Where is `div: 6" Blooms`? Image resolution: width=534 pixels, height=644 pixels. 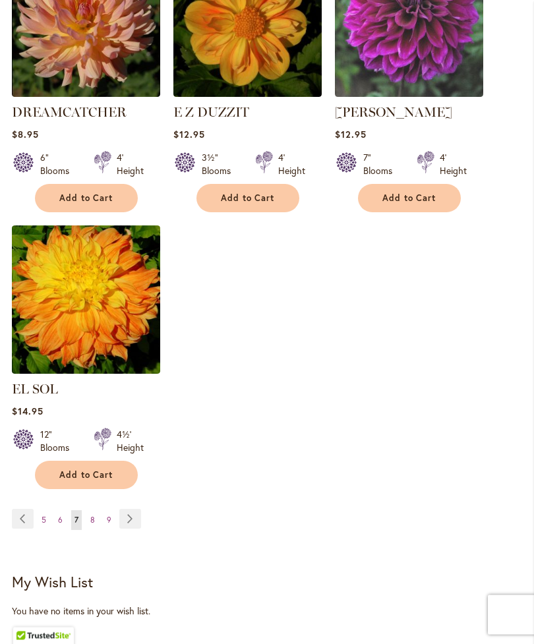
div: 6" Blooms is located at coordinates (59, 165).